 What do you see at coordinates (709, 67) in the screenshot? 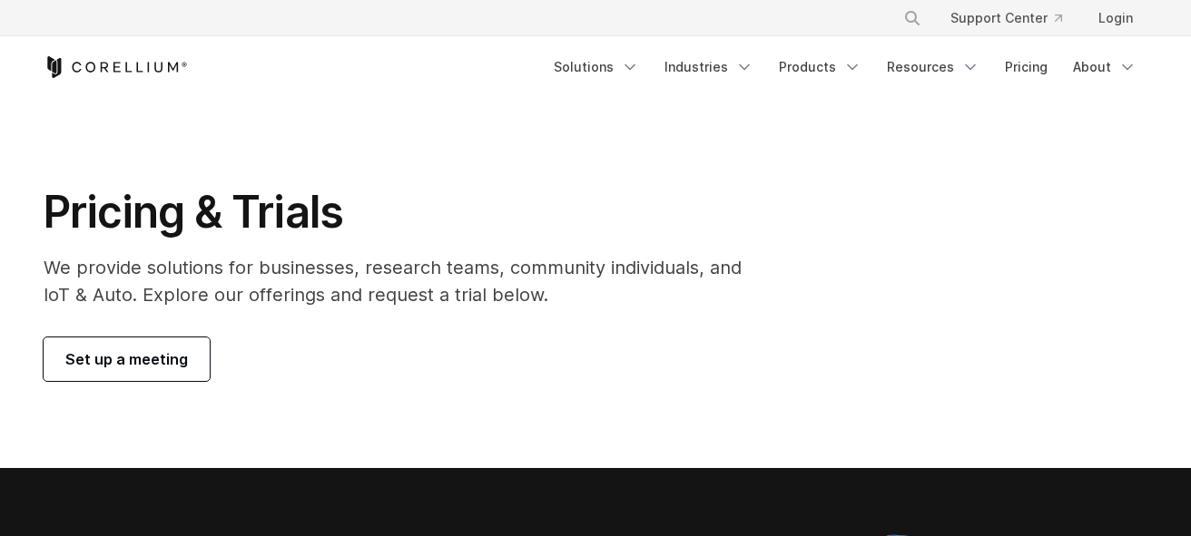
I see `a: Industries` at bounding box center [709, 67].